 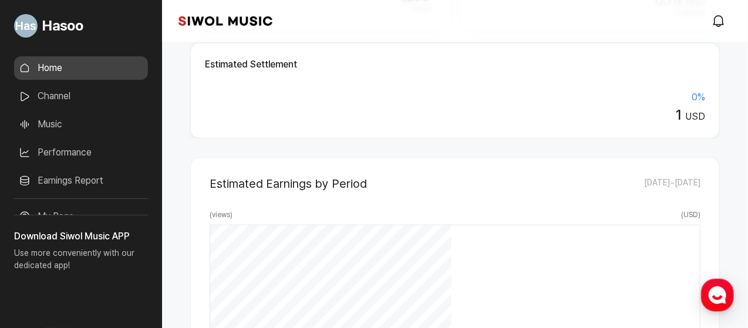 I want to click on a: Messages, so click(x=114, y=245).